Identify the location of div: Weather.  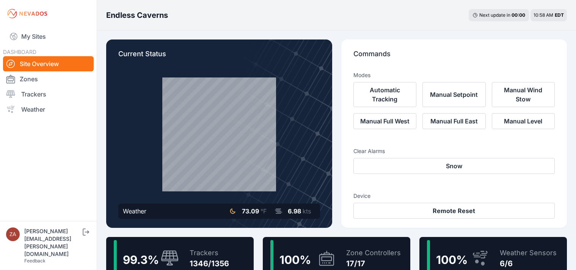
(135, 211).